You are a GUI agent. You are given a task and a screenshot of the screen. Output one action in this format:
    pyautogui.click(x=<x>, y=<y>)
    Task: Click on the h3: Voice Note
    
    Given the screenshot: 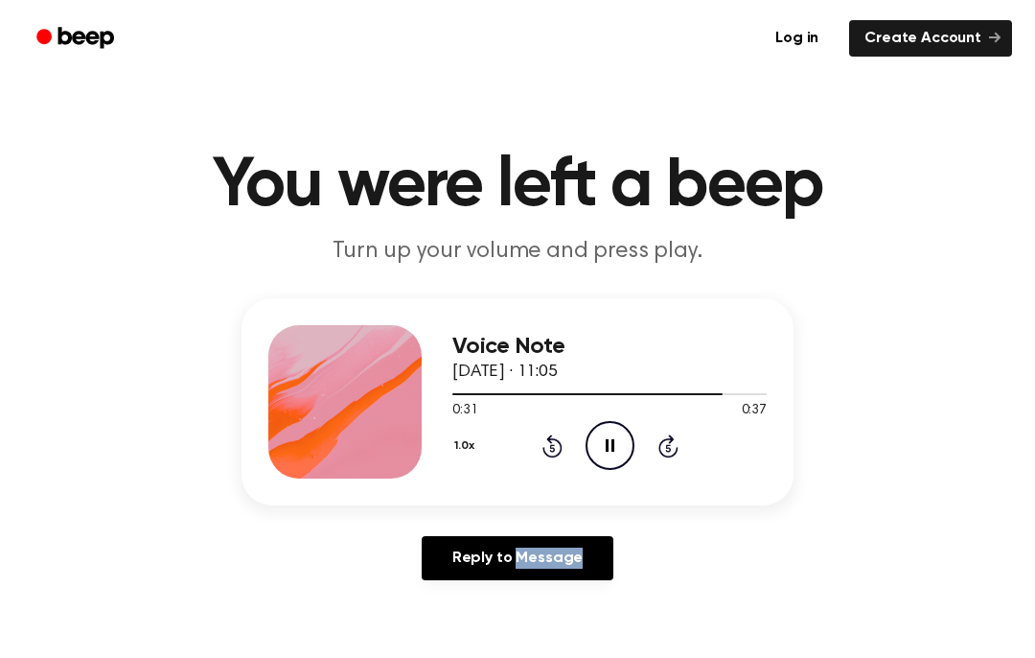 What is the action you would take?
    pyautogui.click(x=610, y=346)
    